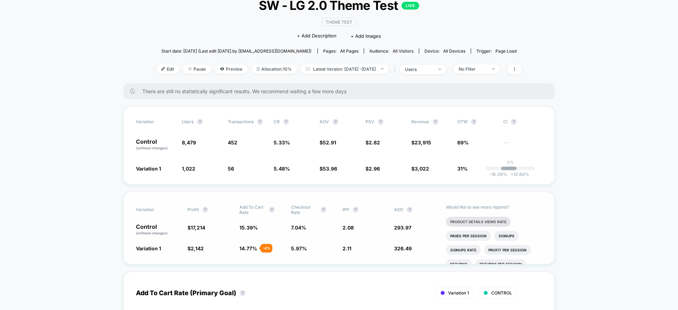 This screenshot has width=678, height=310. What do you see at coordinates (317, 36) in the screenshot?
I see `span: + Add Description` at bounding box center [317, 36].